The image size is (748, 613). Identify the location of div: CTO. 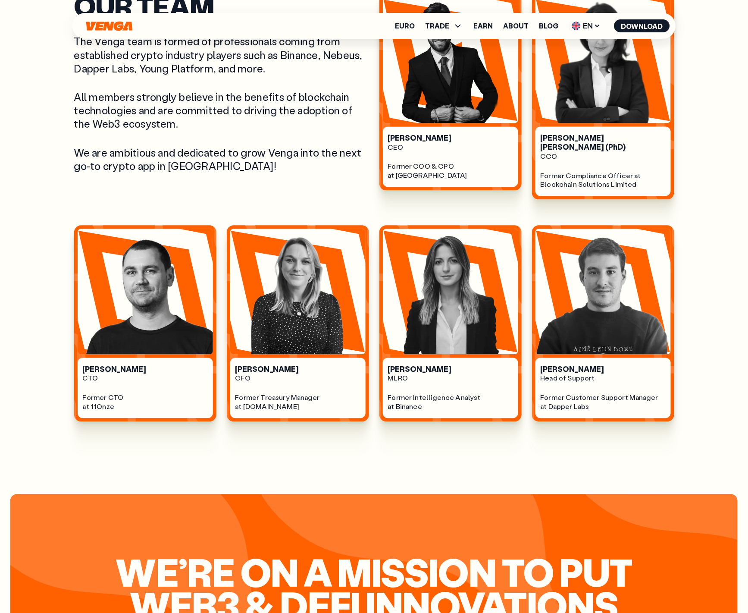
(145, 378).